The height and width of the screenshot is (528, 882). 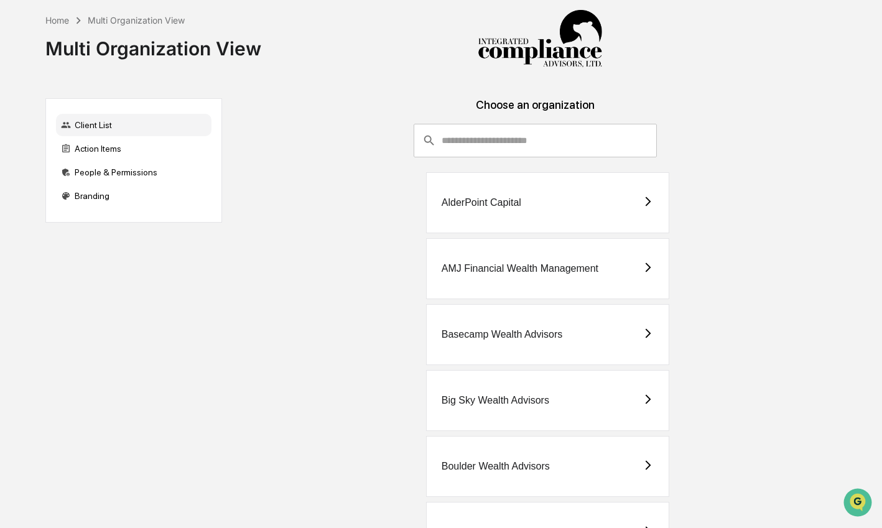 I want to click on span: Attestations, so click(x=128, y=163).